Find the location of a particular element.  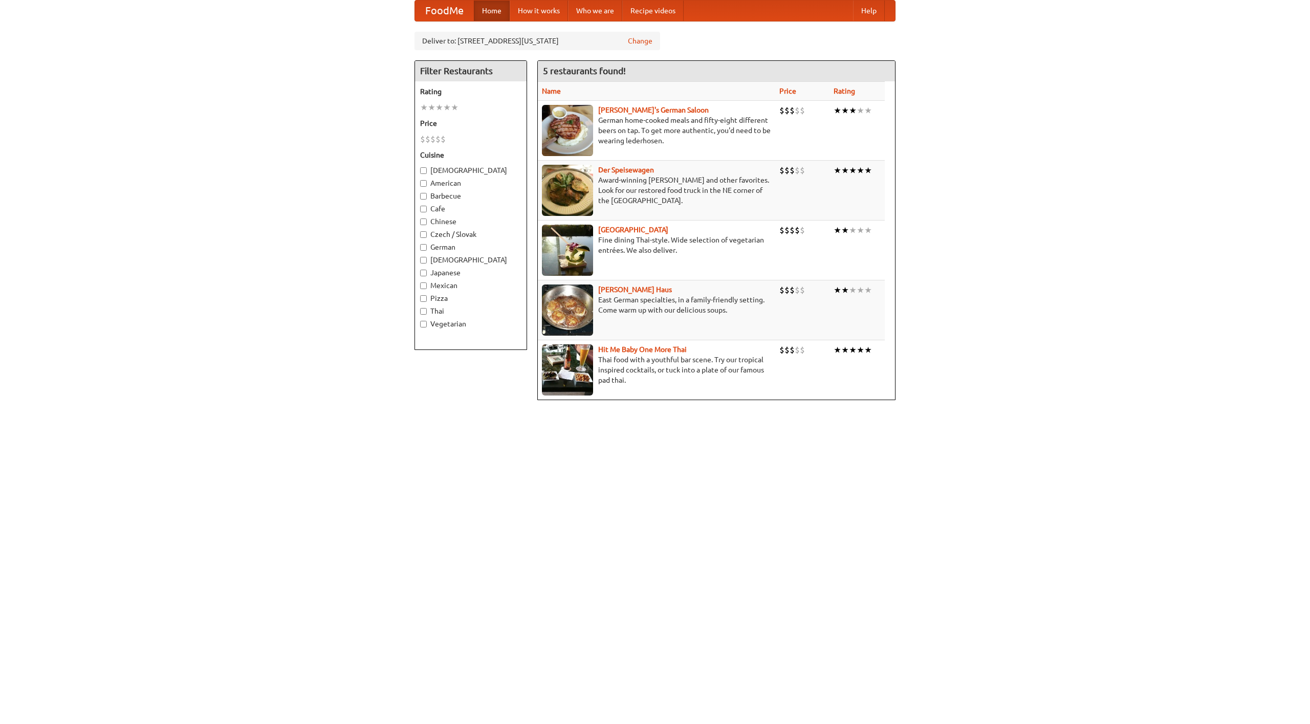

input: Thai is located at coordinates (423, 311).